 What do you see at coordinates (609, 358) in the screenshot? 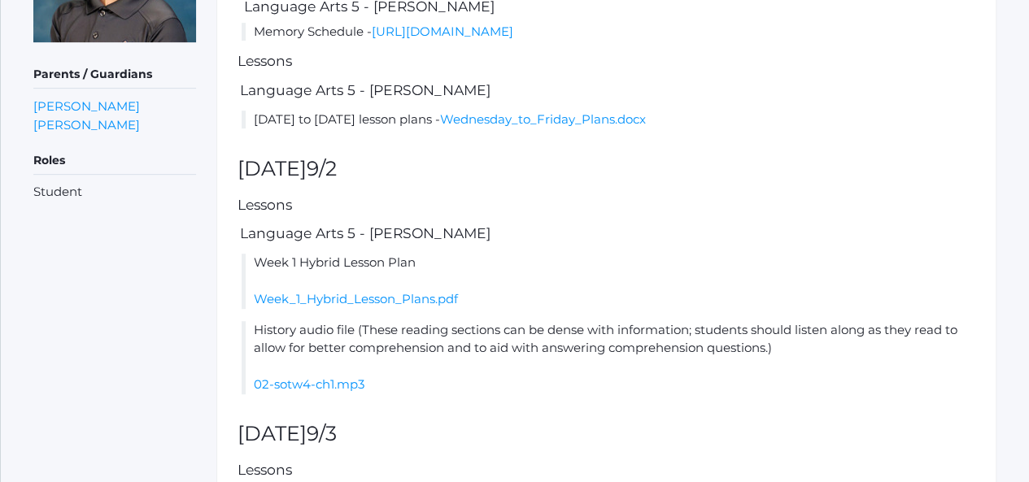
I see `li: History audio file (These reading sections can be dense with information; students should listen ...` at bounding box center [609, 358].